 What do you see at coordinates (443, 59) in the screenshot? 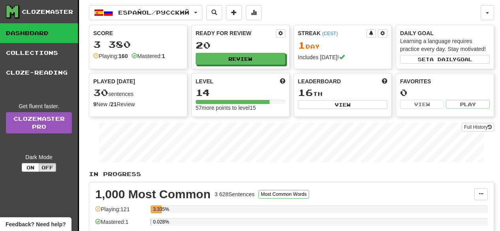
I see `span: a daily` at bounding box center [443, 59].